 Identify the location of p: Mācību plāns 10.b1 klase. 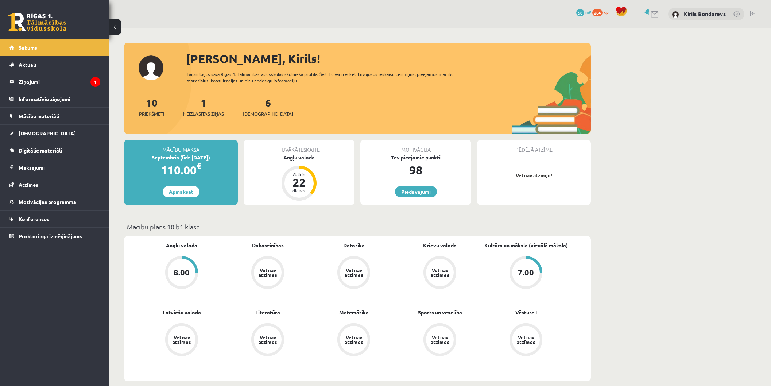
(358, 227).